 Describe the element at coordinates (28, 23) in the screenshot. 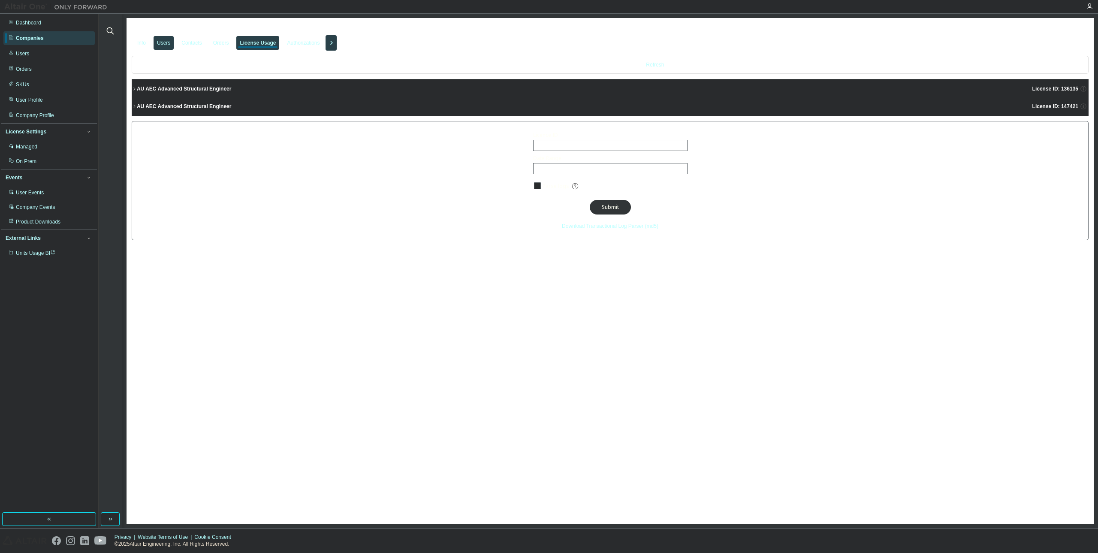

I see `div: Dashboard` at that location.